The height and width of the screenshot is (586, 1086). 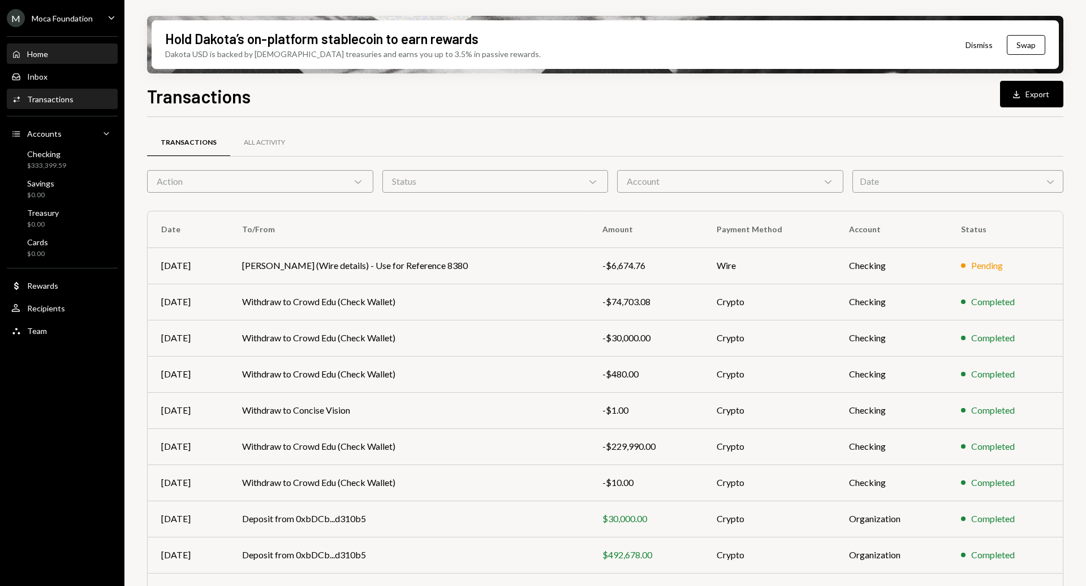 I want to click on a: Recipients, so click(x=62, y=308).